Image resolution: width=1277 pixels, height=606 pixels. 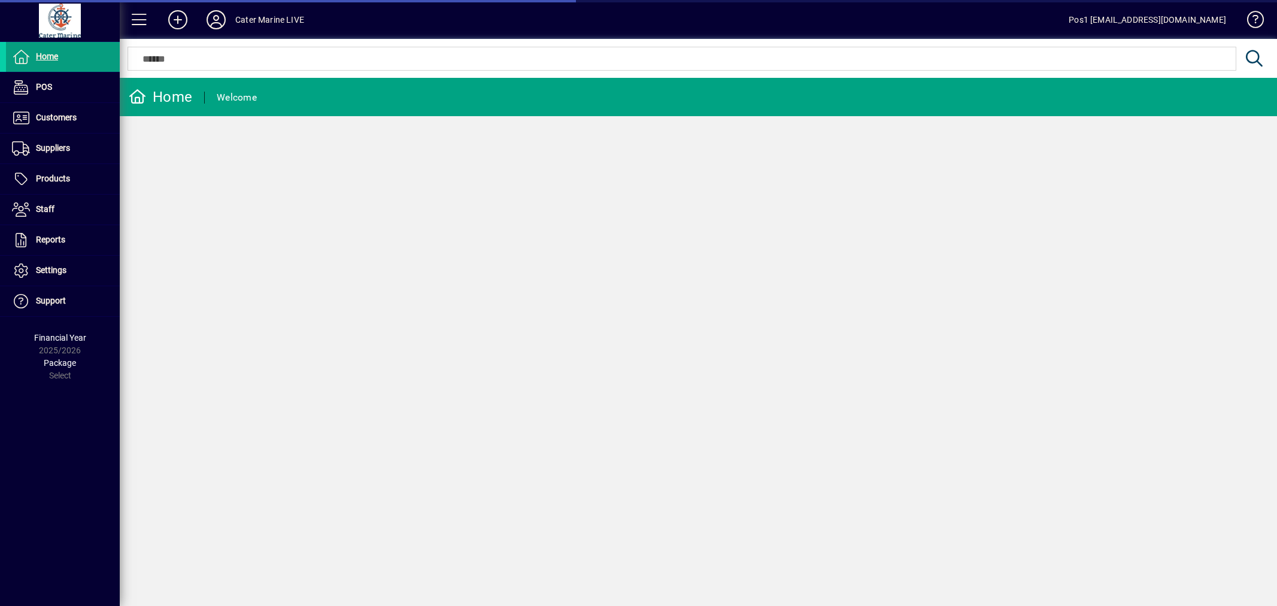 I want to click on a: POS, so click(x=63, y=87).